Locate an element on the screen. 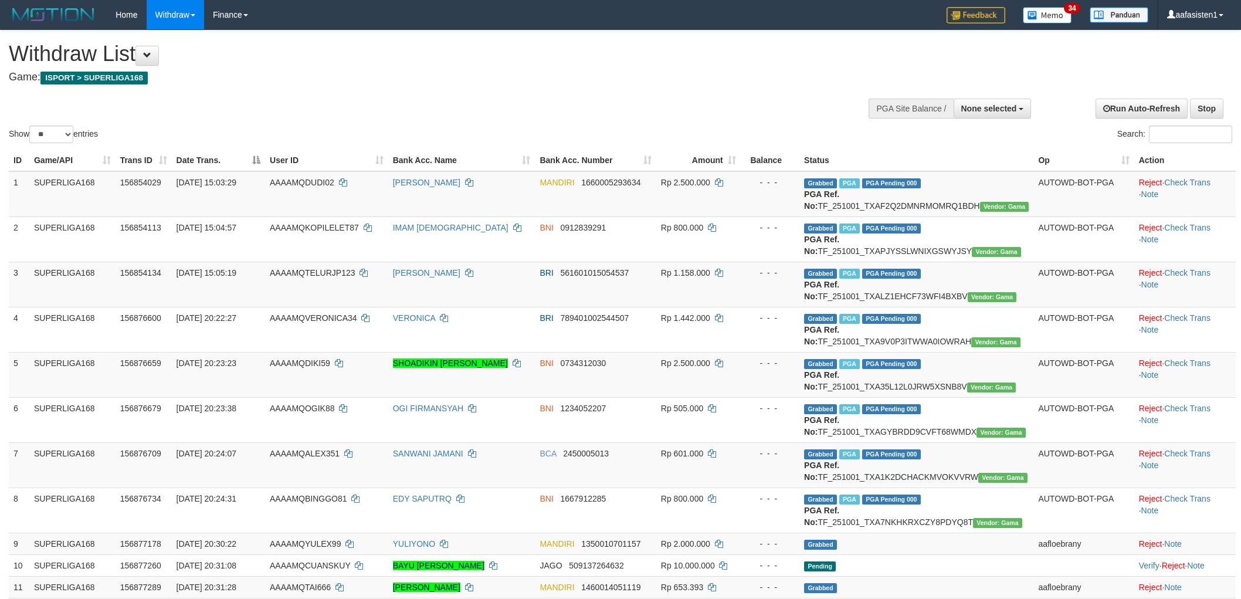 The image size is (1241, 599). span: None selected is located at coordinates (989, 108).